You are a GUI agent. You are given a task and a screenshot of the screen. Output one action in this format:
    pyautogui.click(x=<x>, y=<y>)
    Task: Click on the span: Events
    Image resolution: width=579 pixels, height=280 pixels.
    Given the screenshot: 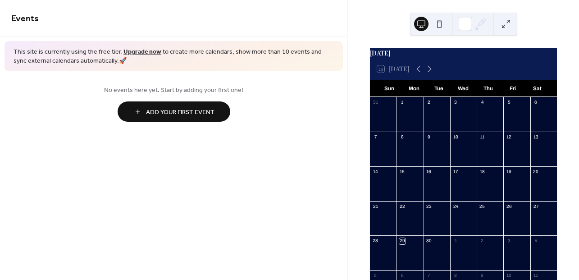 What is the action you would take?
    pyautogui.click(x=25, y=18)
    